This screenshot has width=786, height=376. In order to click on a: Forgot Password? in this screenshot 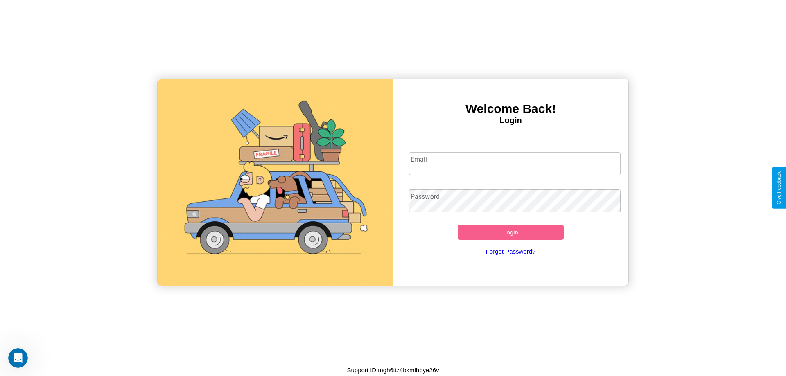, I will do `click(511, 251)`.